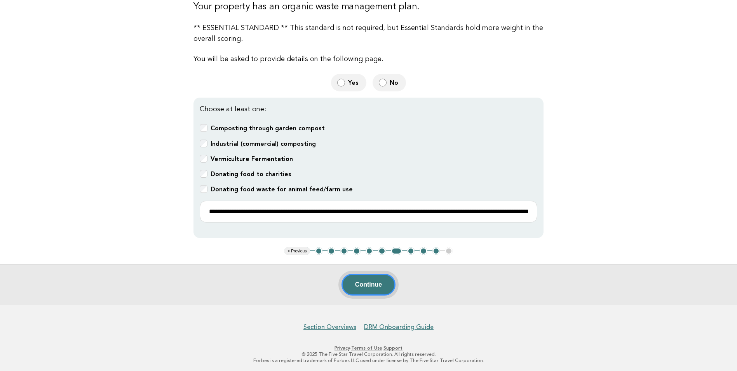 The height and width of the screenshot is (371, 737). What do you see at coordinates (436, 251) in the screenshot?
I see `button: 10` at bounding box center [436, 251].